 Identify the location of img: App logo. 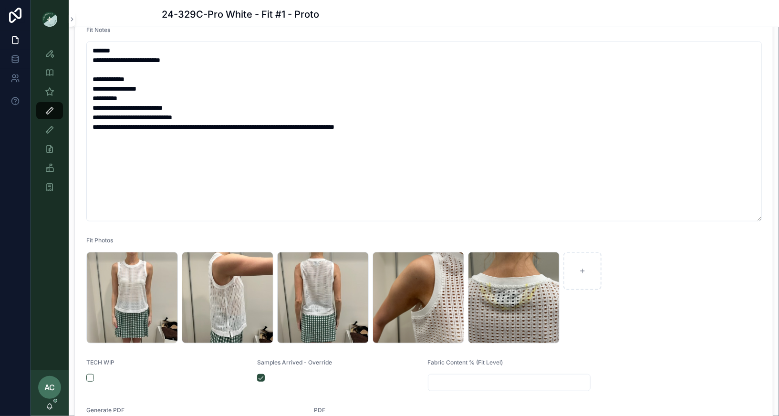
(50, 19).